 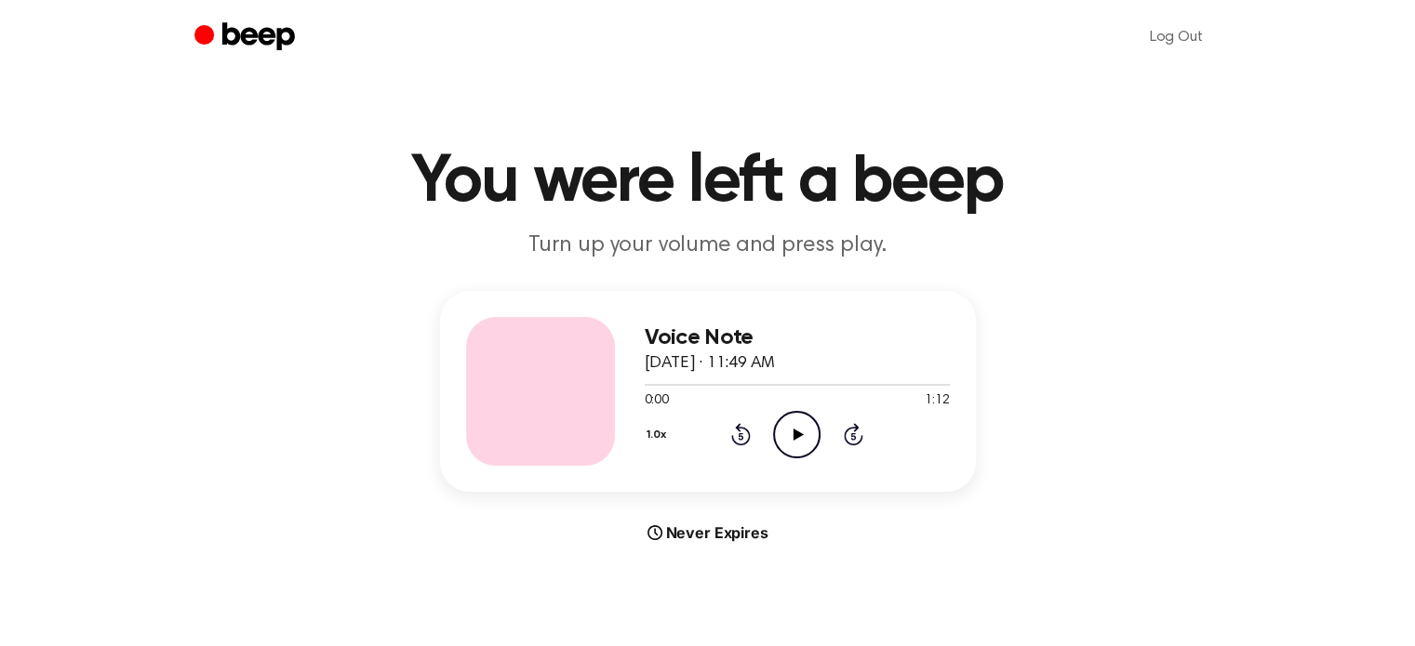 What do you see at coordinates (708, 533) in the screenshot?
I see `div: Never Expires` at bounding box center [708, 533].